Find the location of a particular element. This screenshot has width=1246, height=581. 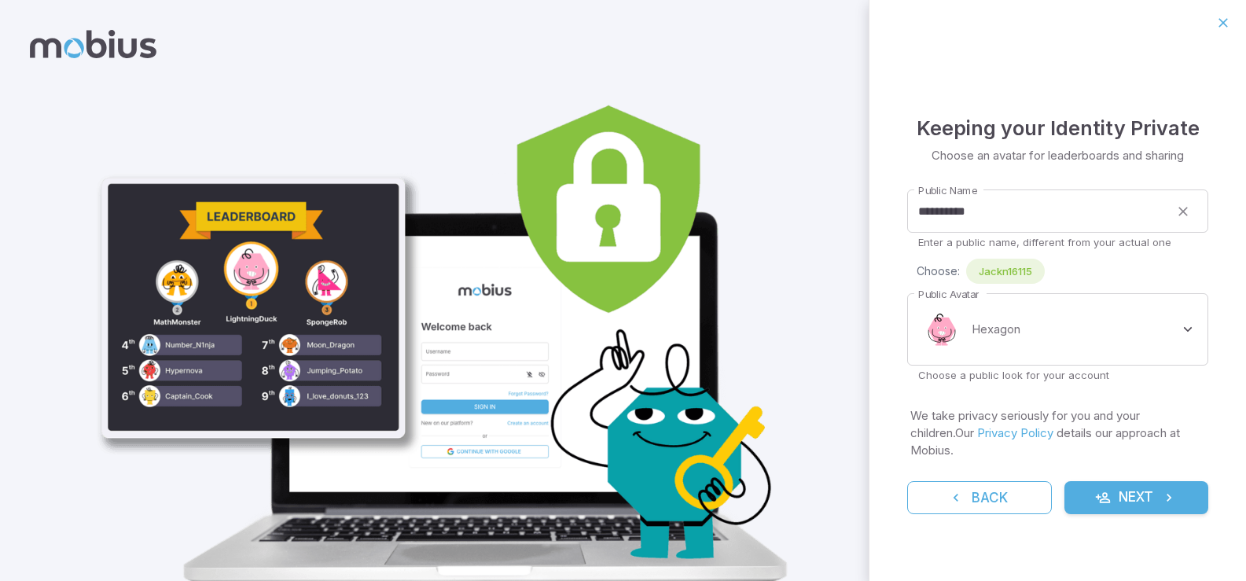

span: Jackn16115 is located at coordinates (1006, 271).